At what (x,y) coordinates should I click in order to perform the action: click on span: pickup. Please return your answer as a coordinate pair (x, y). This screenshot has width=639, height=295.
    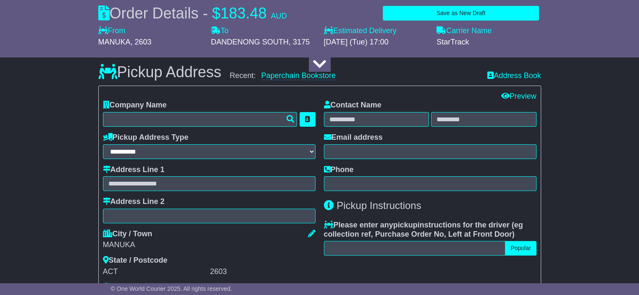
    Looking at the image, I should click on (405, 225).